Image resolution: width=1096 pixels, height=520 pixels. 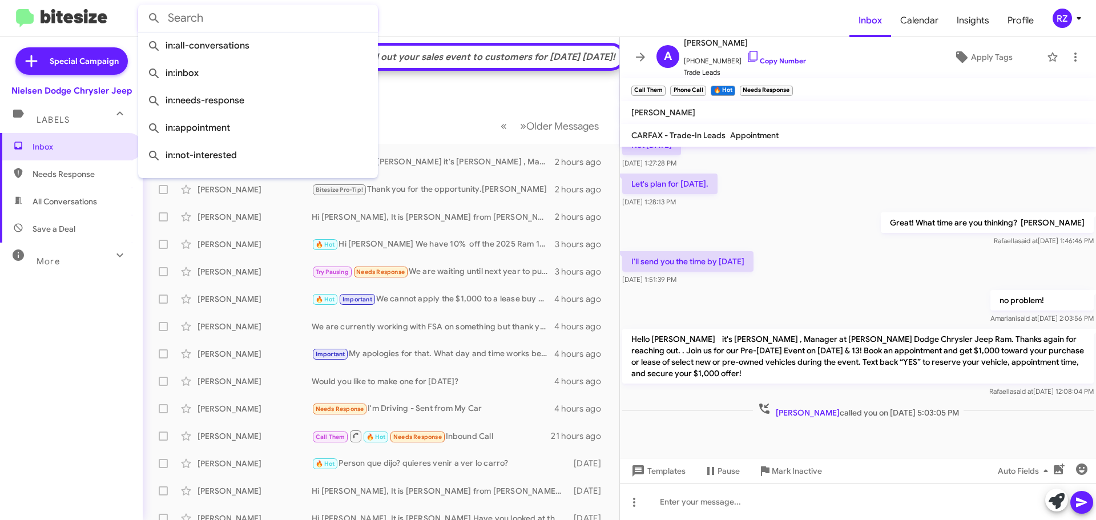 What do you see at coordinates (504, 126) in the screenshot?
I see `button: Previous` at bounding box center [504, 126].